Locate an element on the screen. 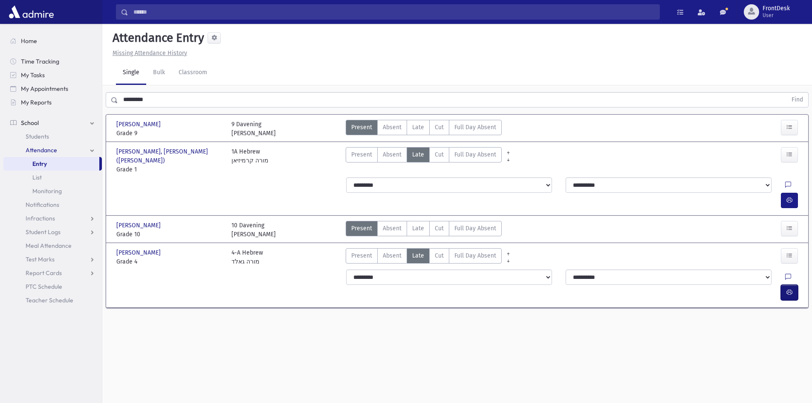  span: Grade 10 is located at coordinates (170, 234).